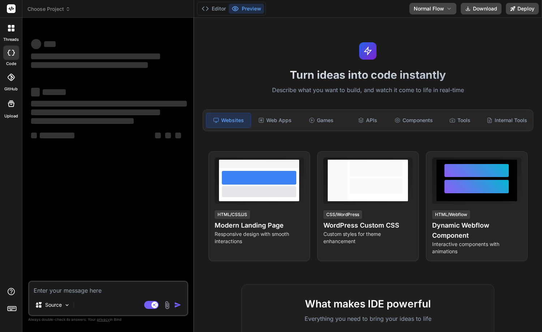 The width and height of the screenshot is (542, 332). What do you see at coordinates (522, 9) in the screenshot?
I see `button: Deploy` at bounding box center [522, 9].